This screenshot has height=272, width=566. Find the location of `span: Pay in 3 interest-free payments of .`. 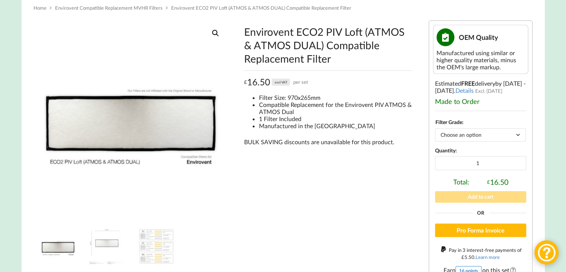

span: Pay in 3 interest-free payments of . is located at coordinates (485, 253).